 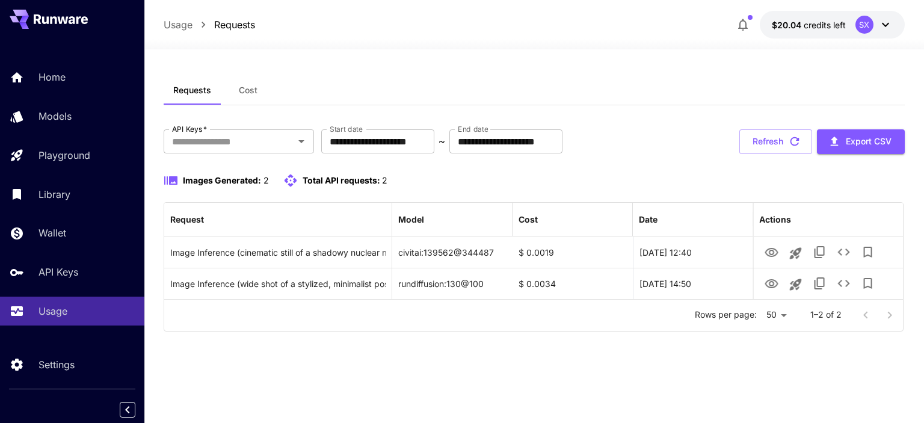 I want to click on p: Rows per page:, so click(x=726, y=315).